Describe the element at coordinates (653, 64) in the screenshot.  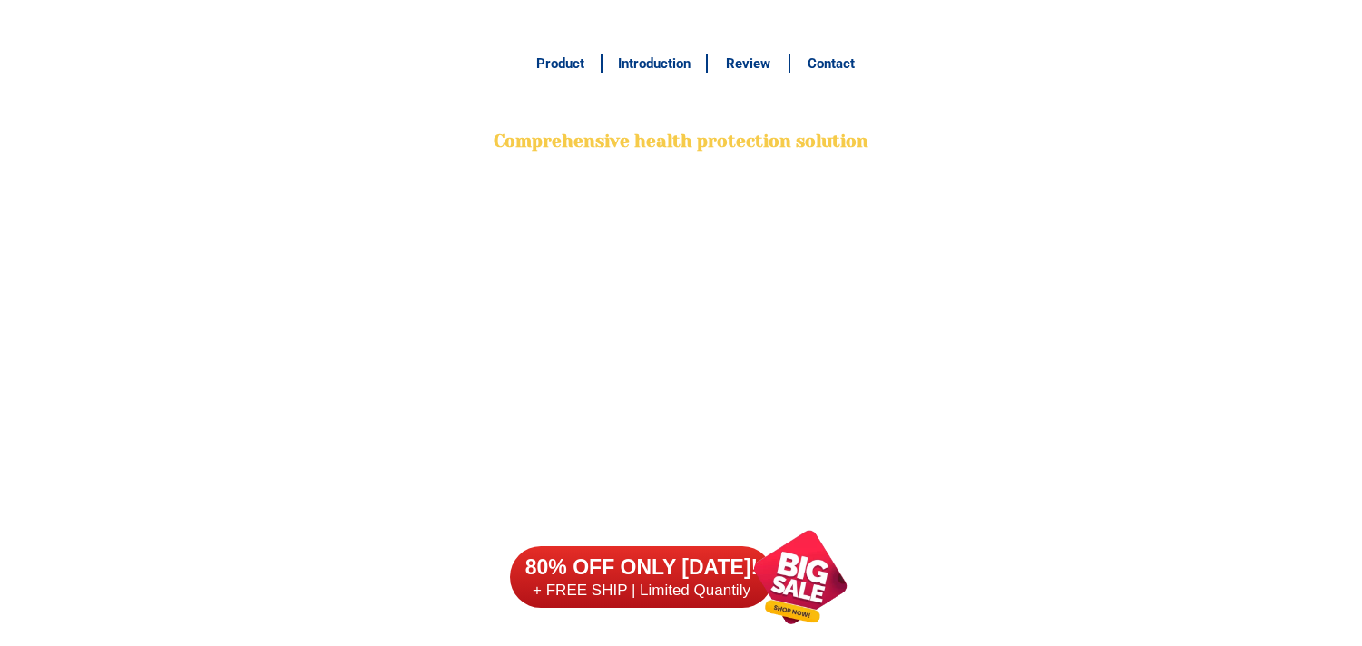
I see `h6: Introduction` at that location.